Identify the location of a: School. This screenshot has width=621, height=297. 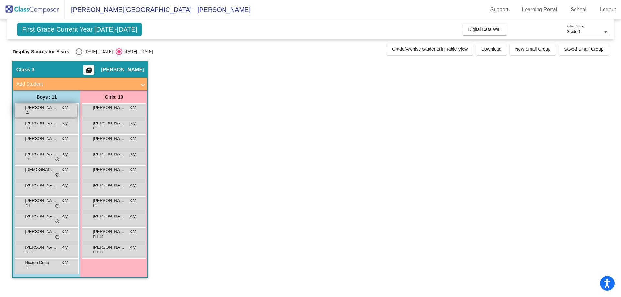
(578, 10).